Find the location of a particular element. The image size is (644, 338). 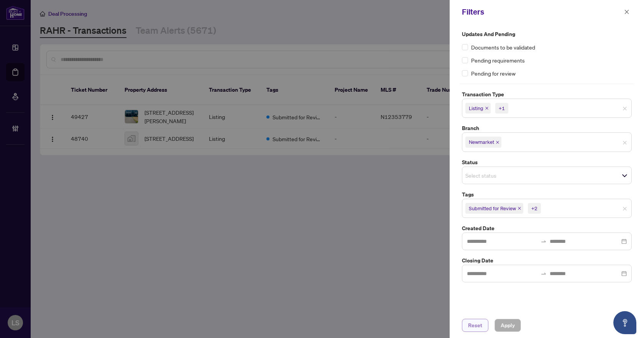

button: Apply is located at coordinates (507, 325).